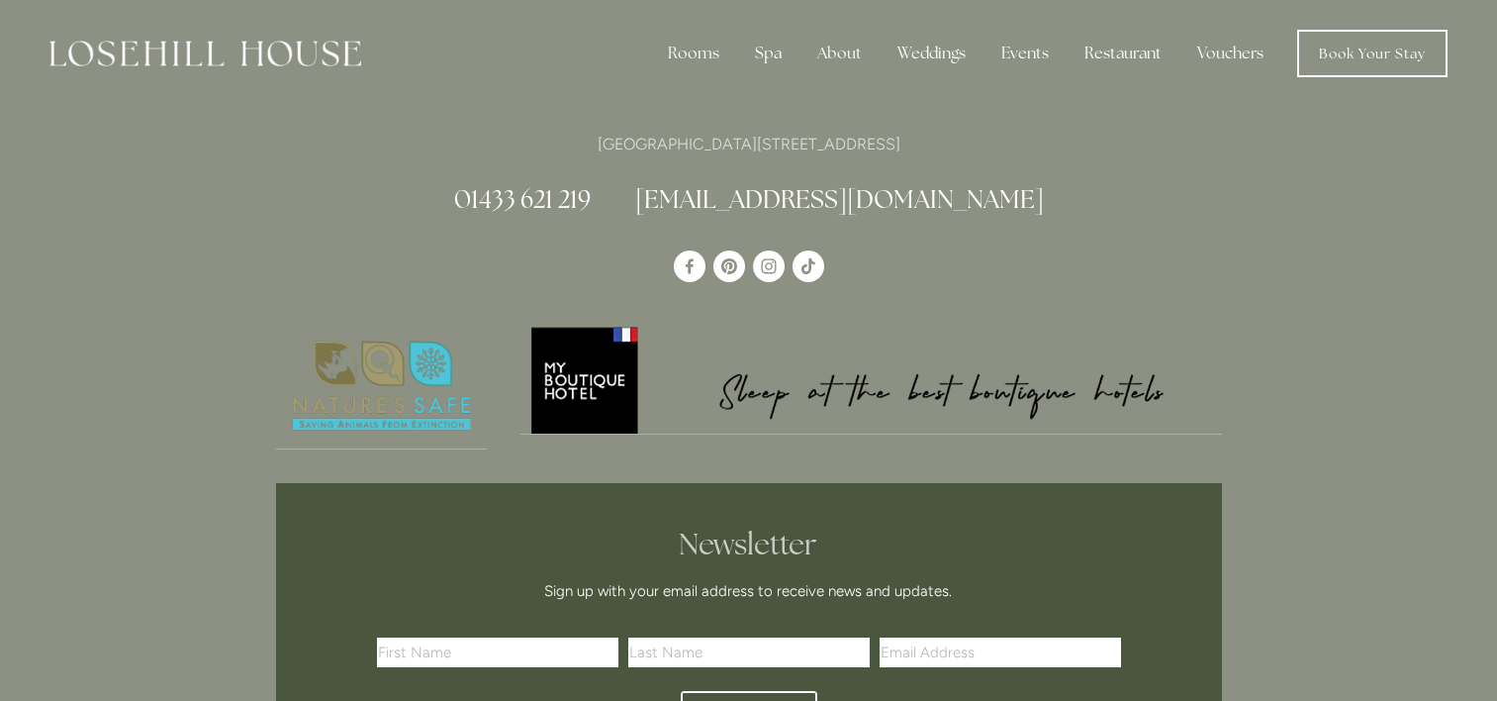 Image resolution: width=1497 pixels, height=701 pixels. What do you see at coordinates (694, 53) in the screenshot?
I see `div: Rooms` at bounding box center [694, 53].